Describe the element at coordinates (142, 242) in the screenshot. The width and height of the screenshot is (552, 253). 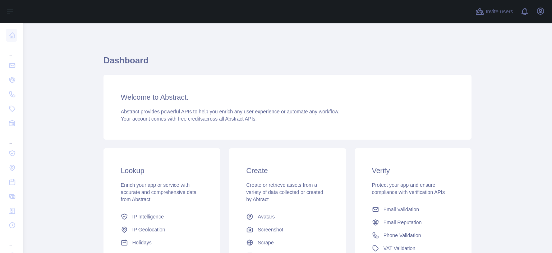
I see `span: Holidays` at that location.